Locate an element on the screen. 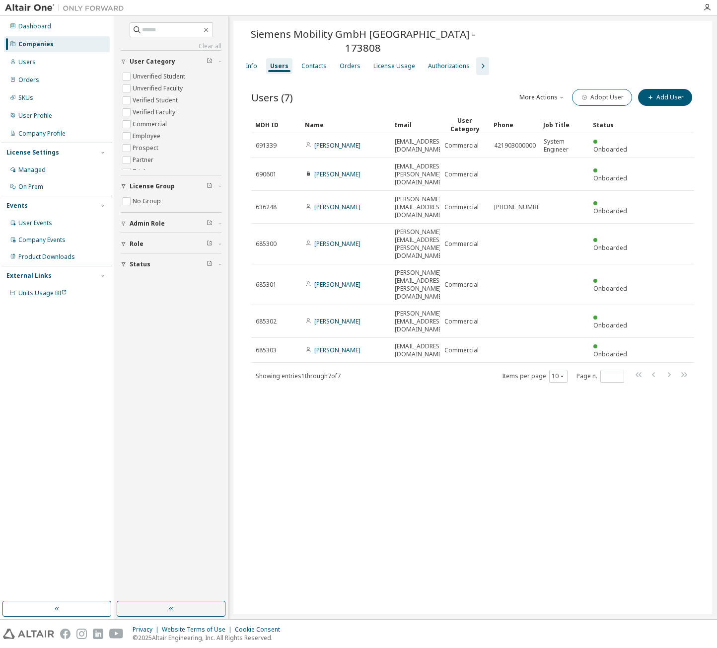 The height and width of the screenshot is (648, 717). label: Verified Faculty is located at coordinates (155, 112).